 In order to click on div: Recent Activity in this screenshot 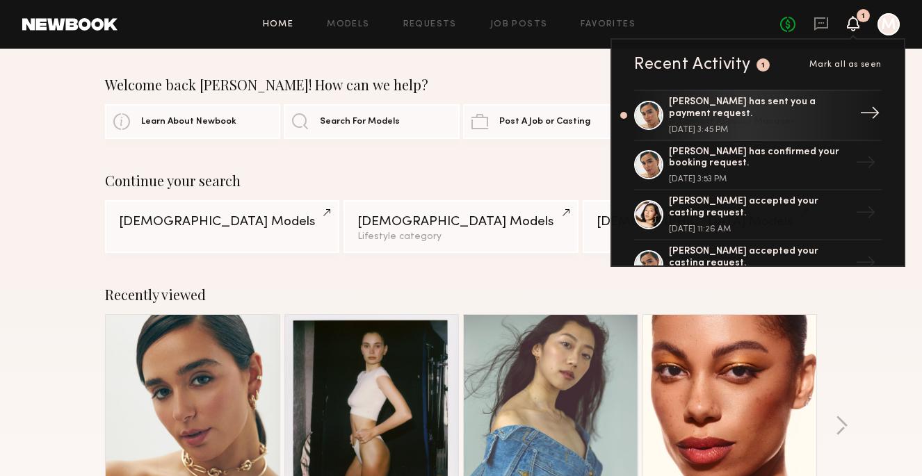, I will do `click(692, 65)`.